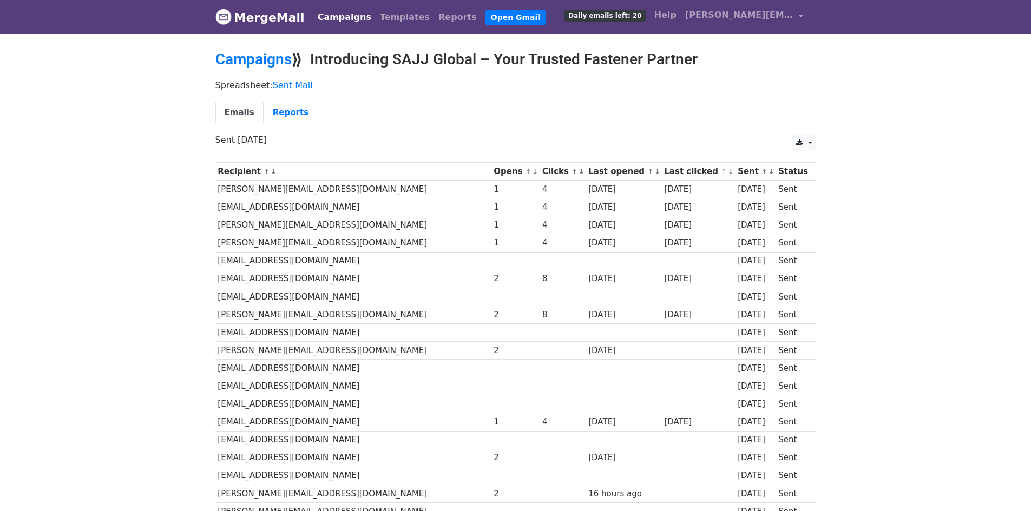 The height and width of the screenshot is (511, 1031). I want to click on p: Spreadsheet:, so click(516, 85).